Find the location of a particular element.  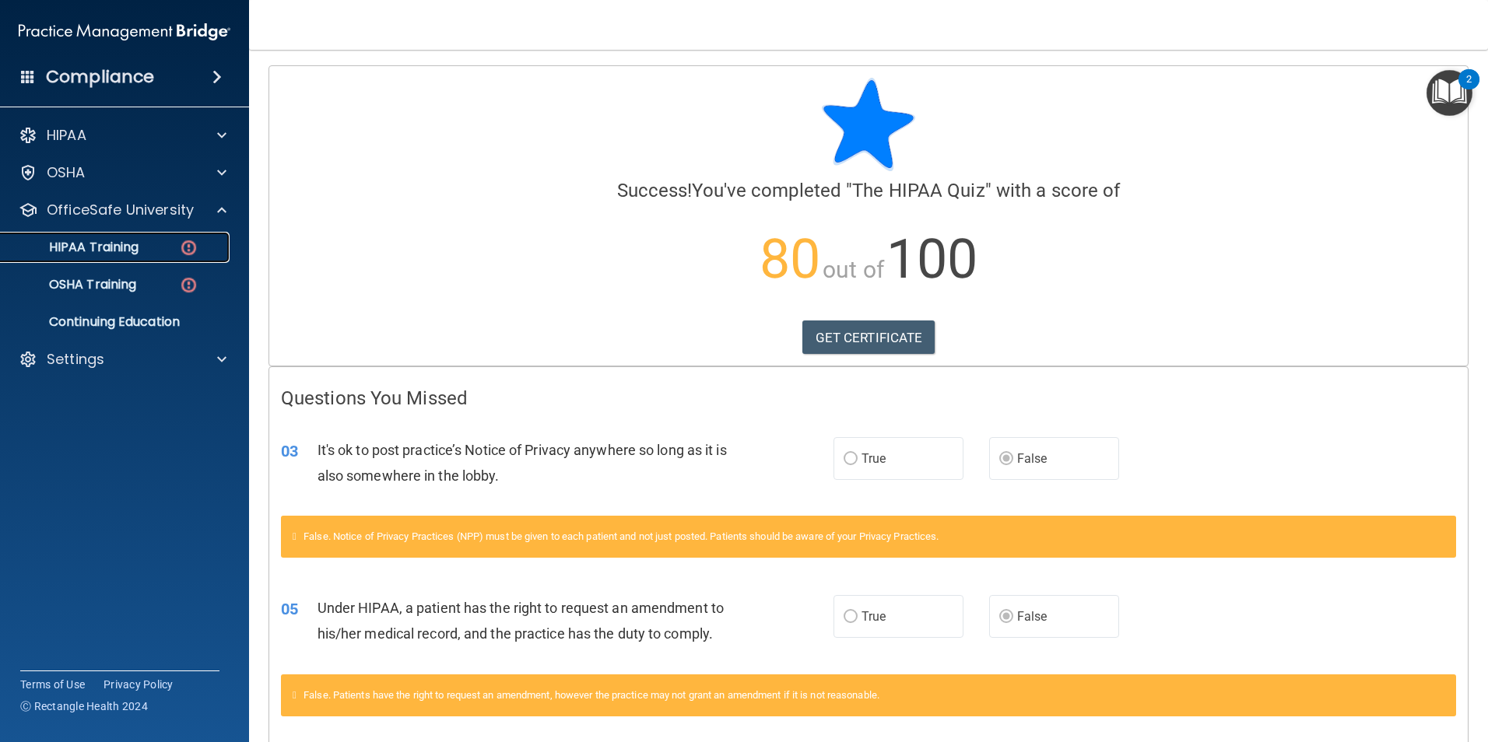

a: OfficeSafe University is located at coordinates (122, 210).